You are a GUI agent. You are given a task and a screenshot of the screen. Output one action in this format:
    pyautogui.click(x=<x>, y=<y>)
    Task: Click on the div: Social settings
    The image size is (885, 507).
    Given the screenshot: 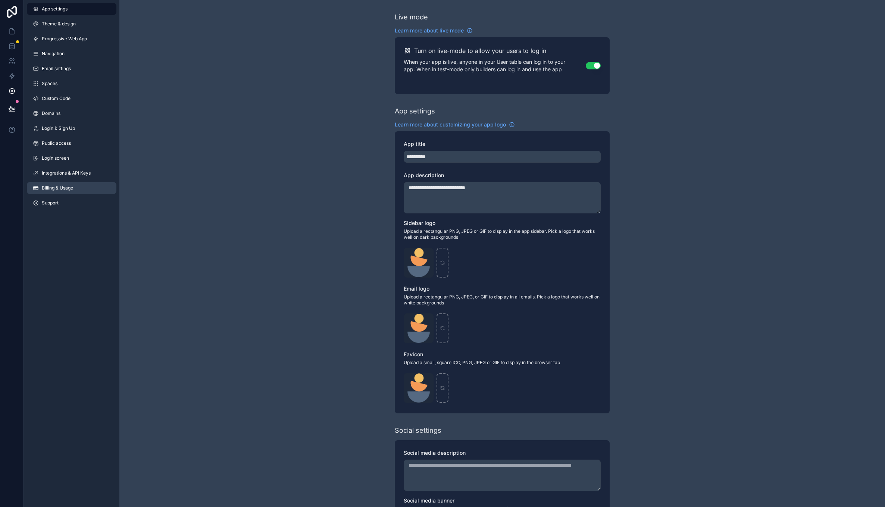 What is the action you would take?
    pyautogui.click(x=418, y=431)
    